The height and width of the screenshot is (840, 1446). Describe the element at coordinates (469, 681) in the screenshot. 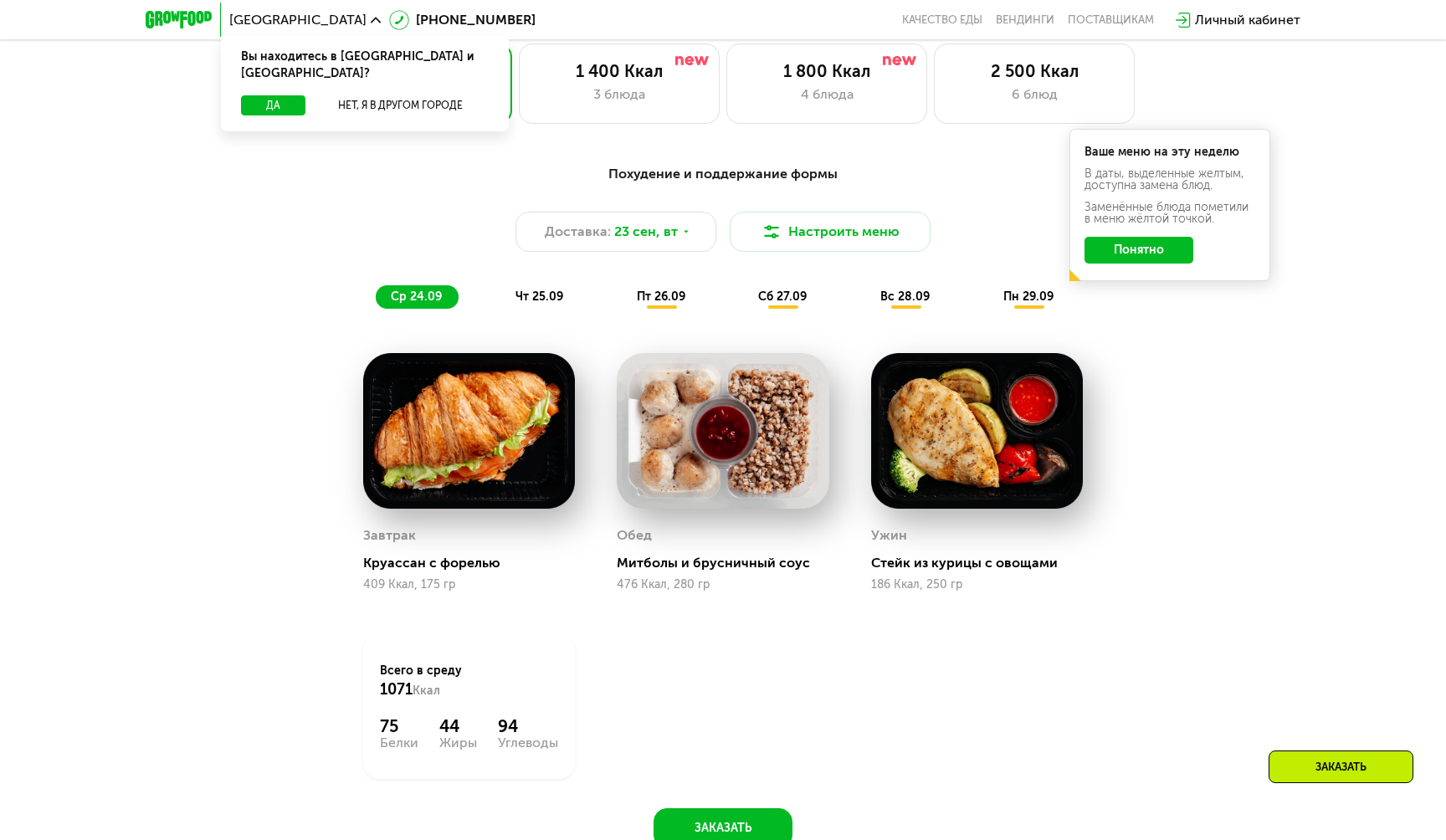

I see `div: Всего в среду` at that location.